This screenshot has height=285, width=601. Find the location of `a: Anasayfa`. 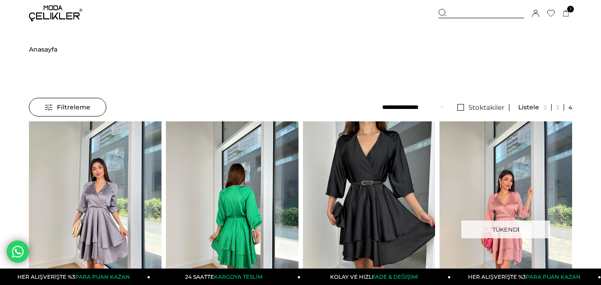

a: Anasayfa is located at coordinates (43, 49).